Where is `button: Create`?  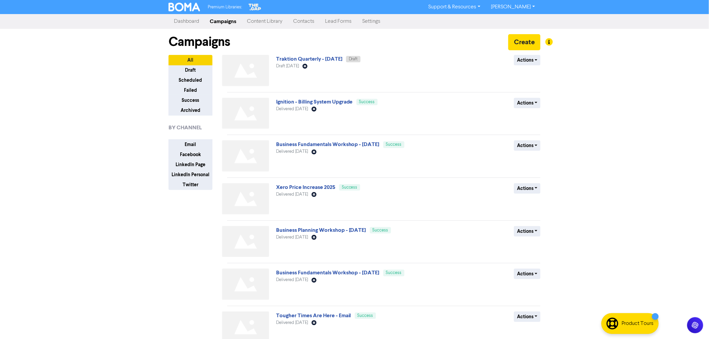
button: Create is located at coordinates (525, 42).